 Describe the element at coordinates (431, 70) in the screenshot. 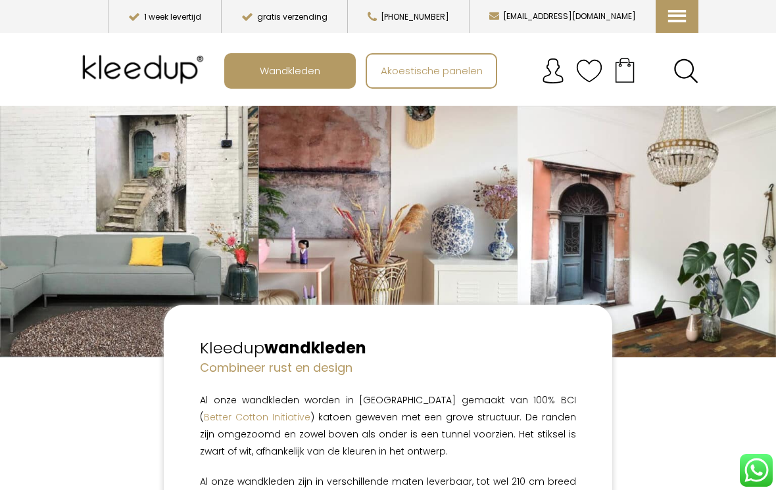

I see `span: Akoestische panelen` at that location.